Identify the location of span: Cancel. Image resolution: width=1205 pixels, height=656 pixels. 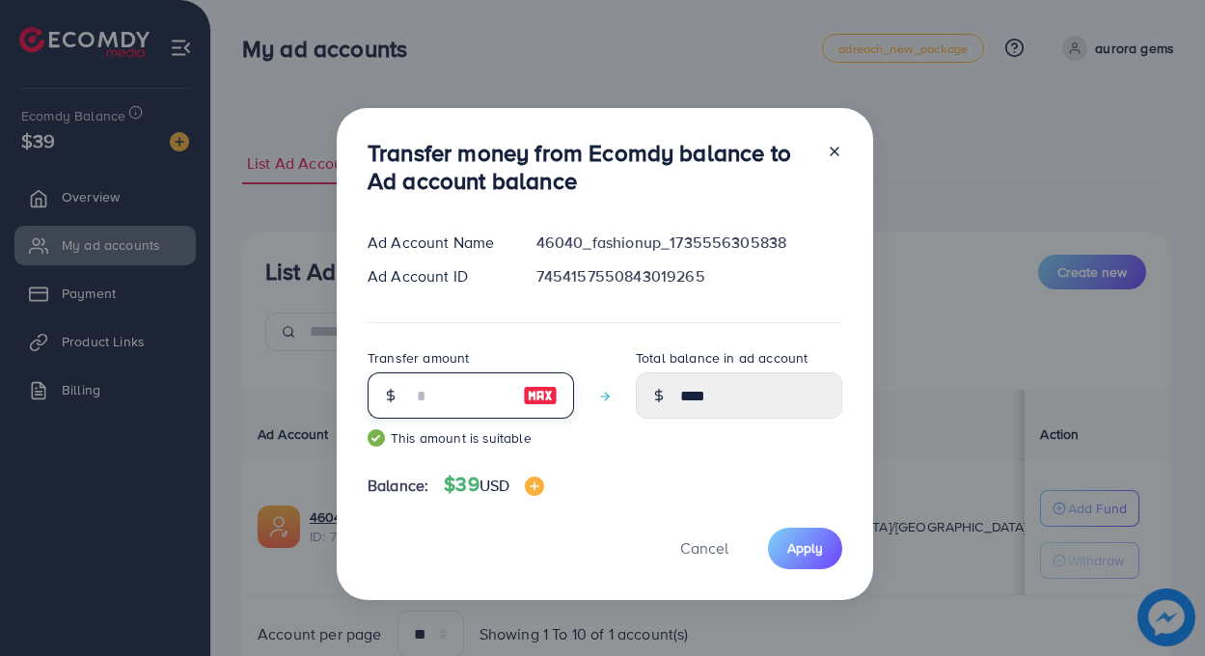
(704, 548).